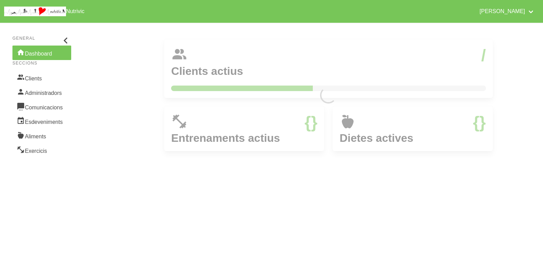 The height and width of the screenshot is (256, 543). I want to click on a: Aliments, so click(42, 136).